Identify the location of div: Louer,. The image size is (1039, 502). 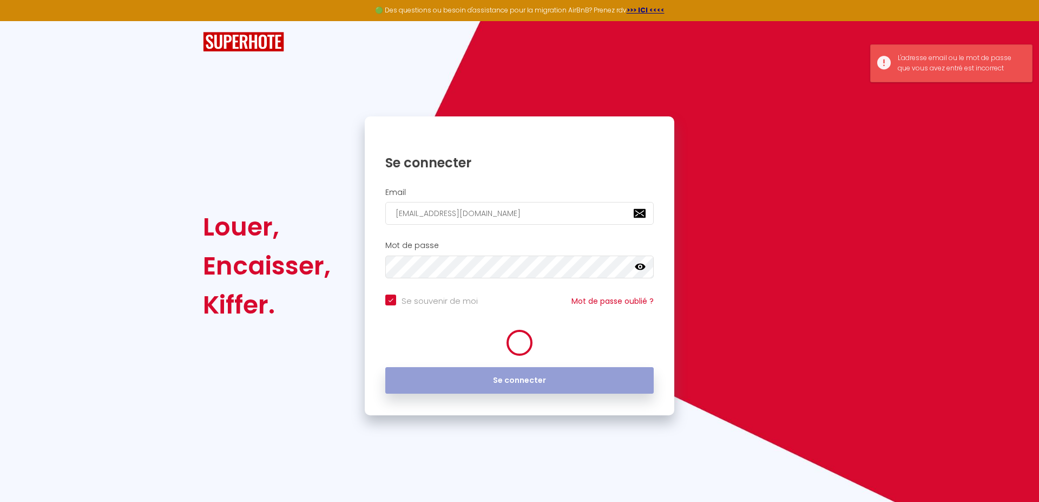
(267, 227).